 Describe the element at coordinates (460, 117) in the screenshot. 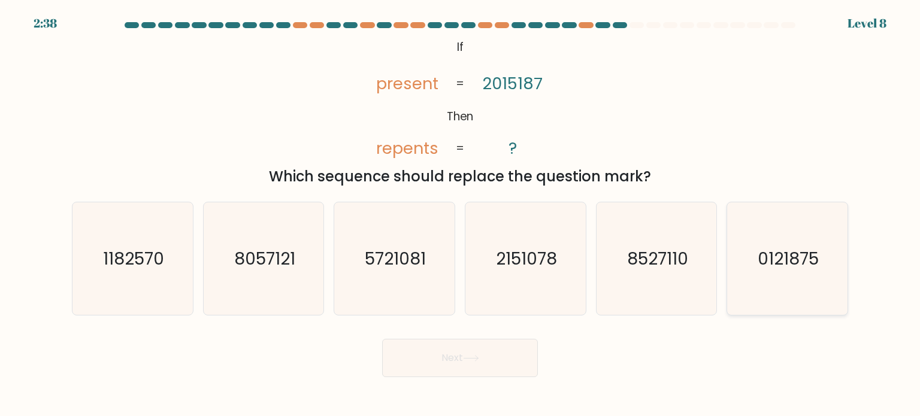

I see `tspan: Then` at that location.